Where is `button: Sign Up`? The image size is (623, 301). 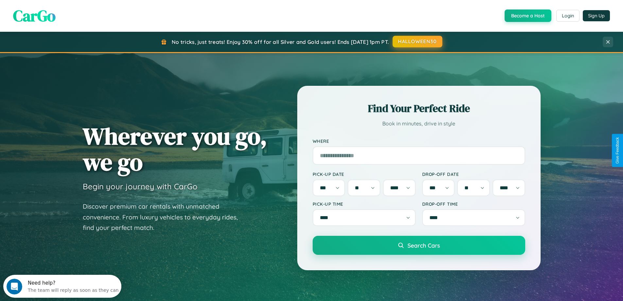
button: Sign Up is located at coordinates (597, 16).